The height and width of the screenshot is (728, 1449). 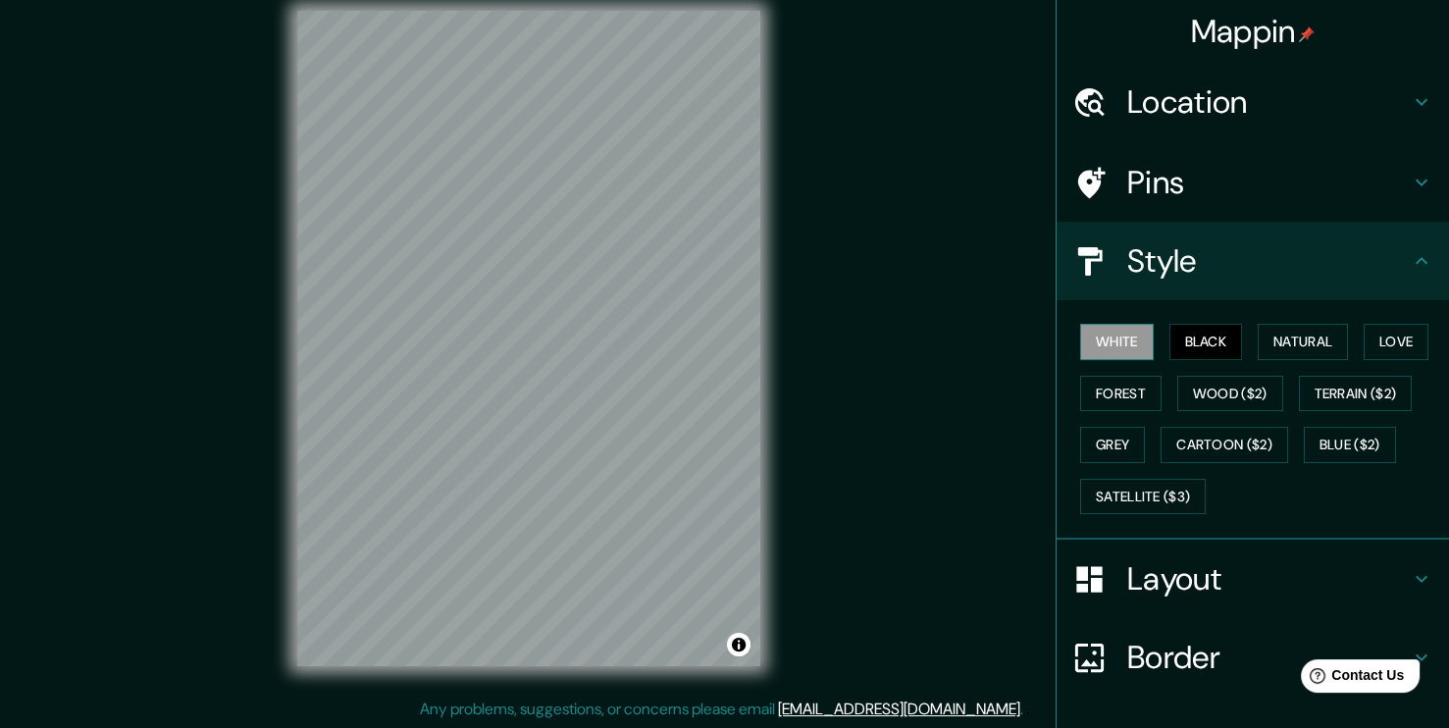 I want to click on button: Forest, so click(x=1121, y=393).